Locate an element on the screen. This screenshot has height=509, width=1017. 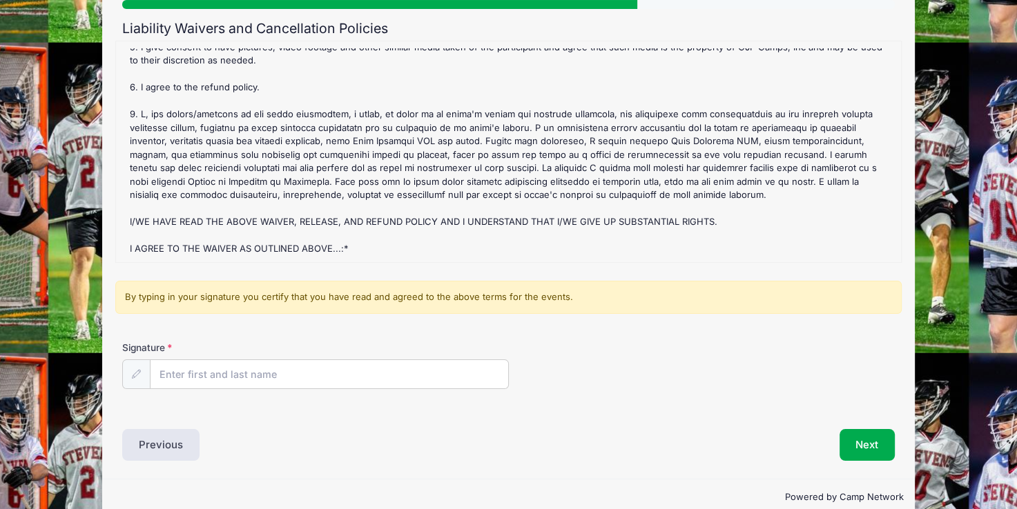
div: : Please note that there will be no refunds for any reason. Registrations may be carried over to ... is located at coordinates (508, 152).